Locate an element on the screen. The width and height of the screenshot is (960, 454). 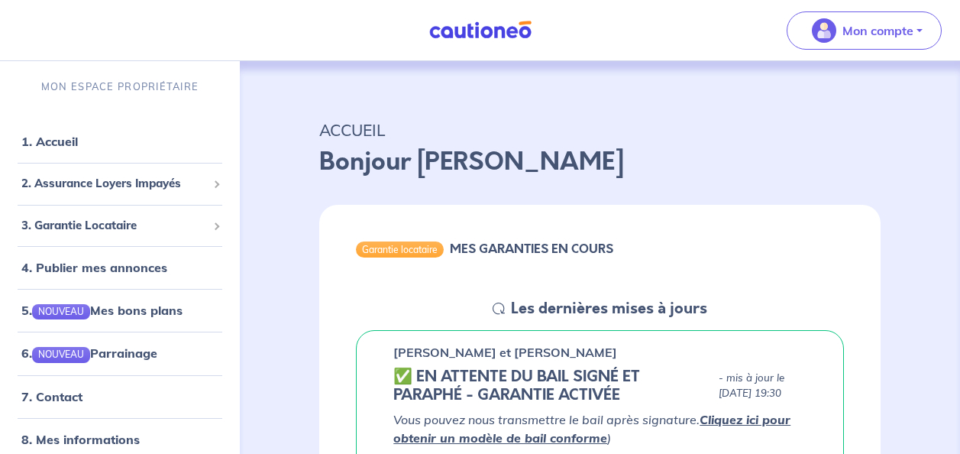
span: 2. Assurance Loyers Impayés is located at coordinates (114, 183).